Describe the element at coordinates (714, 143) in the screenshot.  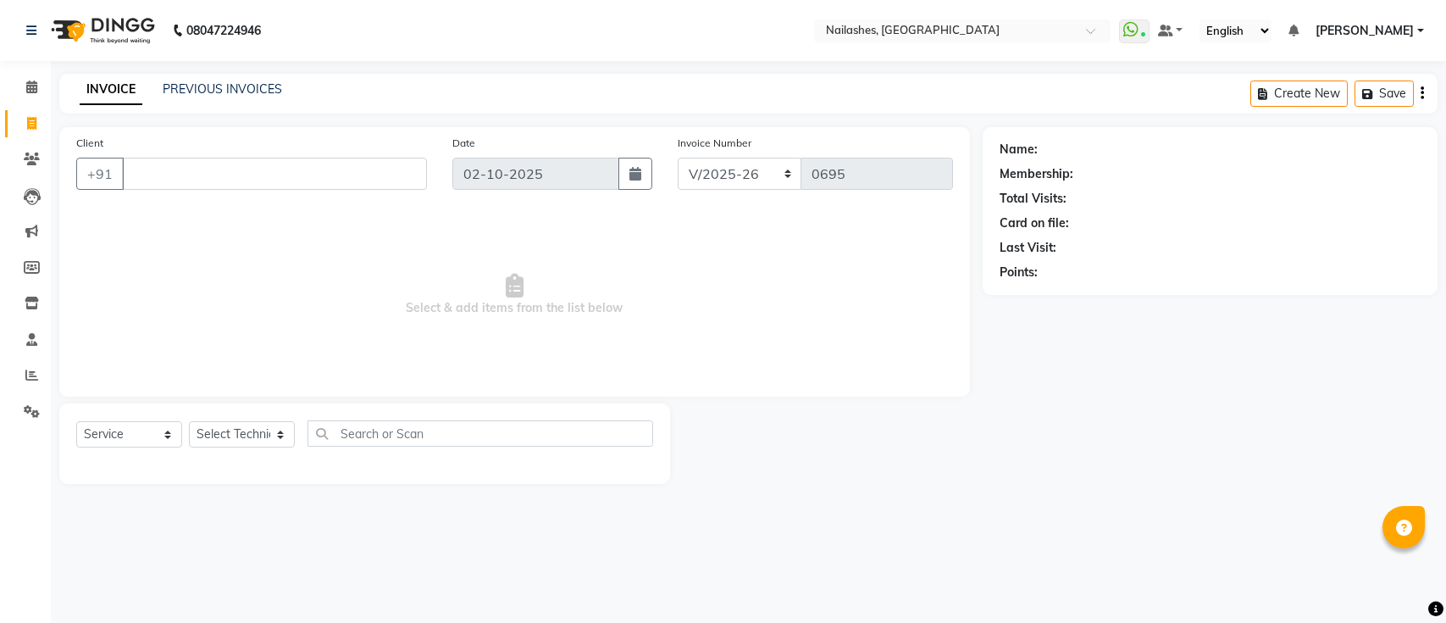
I see `label: Invoice Number` at that location.